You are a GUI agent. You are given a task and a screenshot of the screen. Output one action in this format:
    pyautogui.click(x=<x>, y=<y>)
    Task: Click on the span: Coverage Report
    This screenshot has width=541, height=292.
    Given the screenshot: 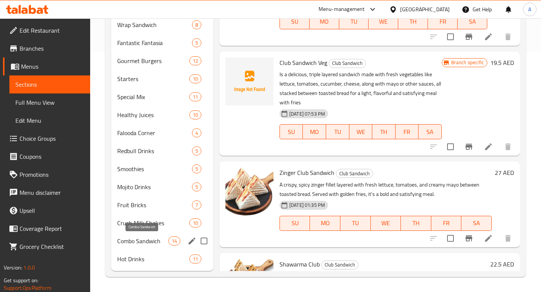 What is the action you would take?
    pyautogui.click(x=52, y=229)
    